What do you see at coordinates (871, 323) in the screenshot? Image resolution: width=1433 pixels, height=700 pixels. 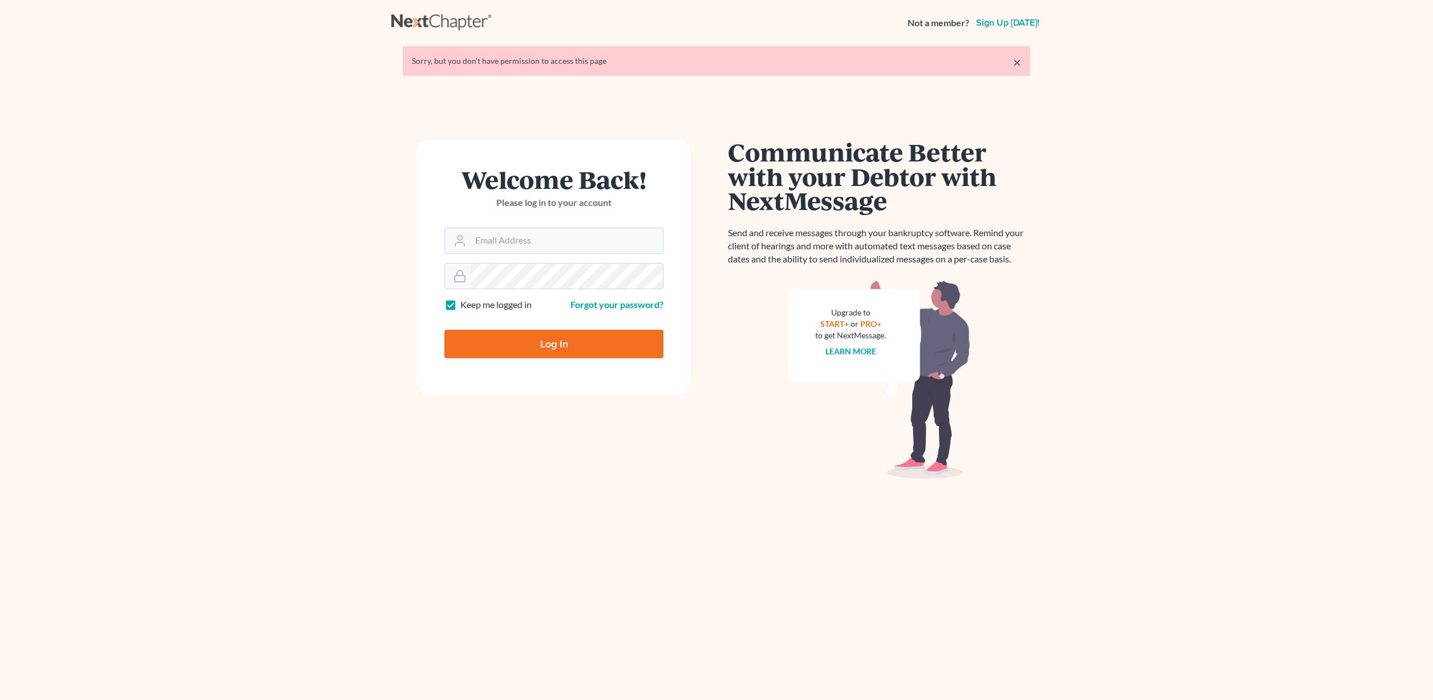 I see `a: PRO+` at bounding box center [871, 323].